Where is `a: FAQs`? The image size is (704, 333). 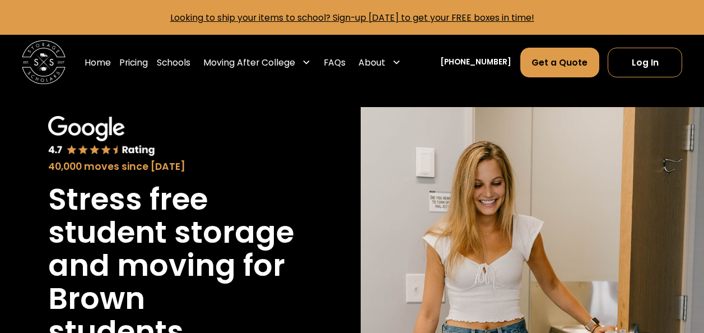 a: FAQs is located at coordinates (334, 62).